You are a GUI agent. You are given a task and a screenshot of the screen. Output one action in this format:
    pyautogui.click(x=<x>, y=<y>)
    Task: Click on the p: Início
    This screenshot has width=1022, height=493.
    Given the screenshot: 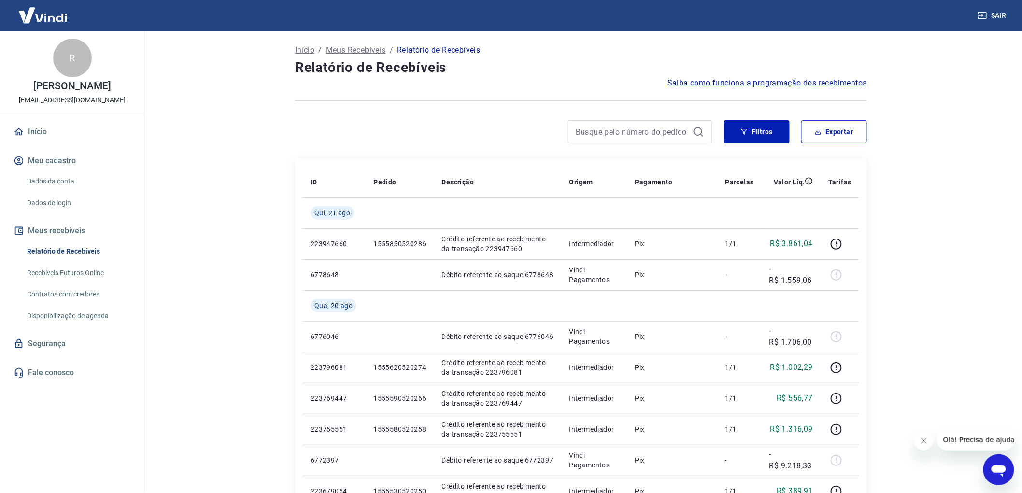 What is the action you would take?
    pyautogui.click(x=305, y=50)
    